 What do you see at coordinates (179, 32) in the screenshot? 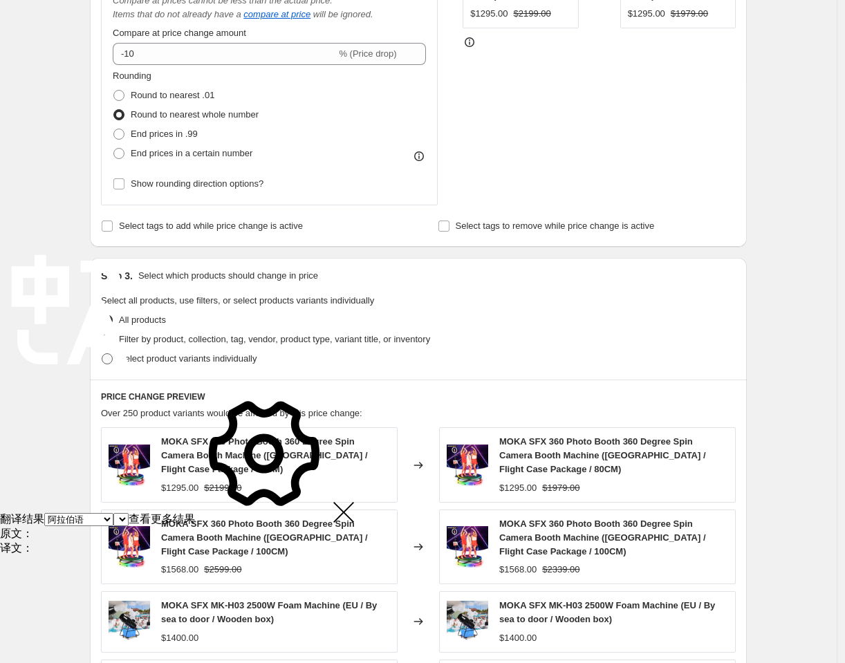
I see `span: Compare at price change amount` at bounding box center [179, 32].